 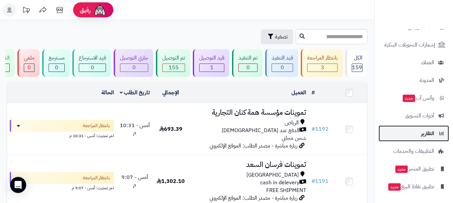 What do you see at coordinates (29, 58) in the screenshot?
I see `div: ملغي` at bounding box center [29, 58].